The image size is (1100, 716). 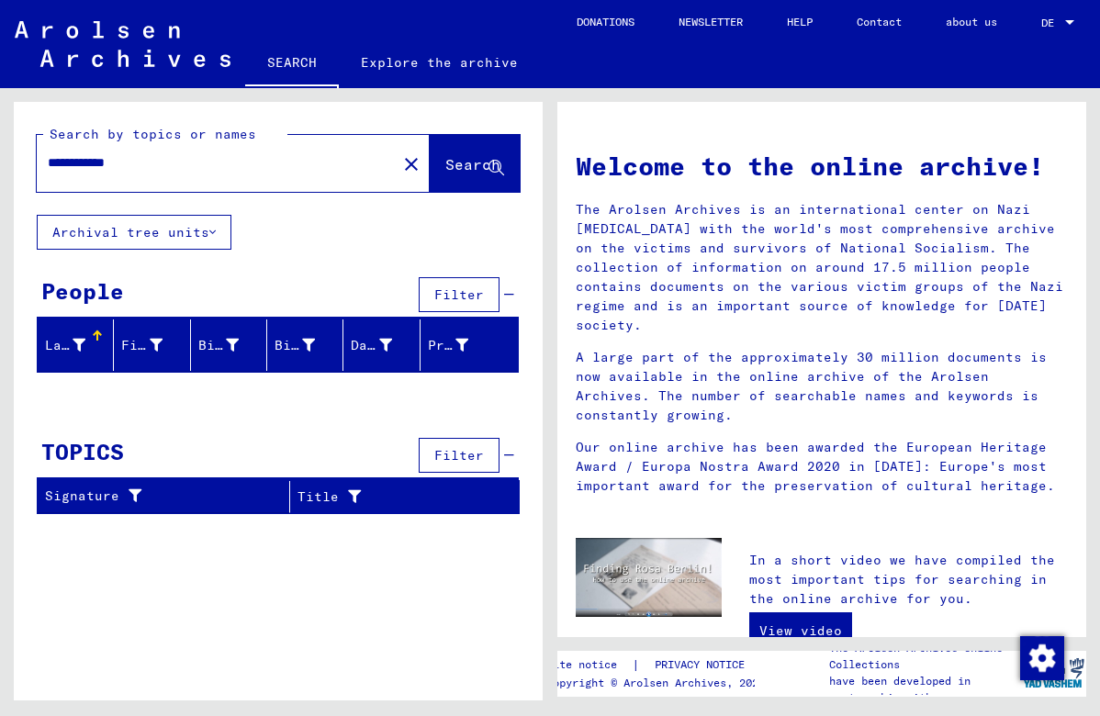 What do you see at coordinates (469, 345) in the screenshot?
I see `mat-header-cell: Prisoner #` at bounding box center [469, 345].